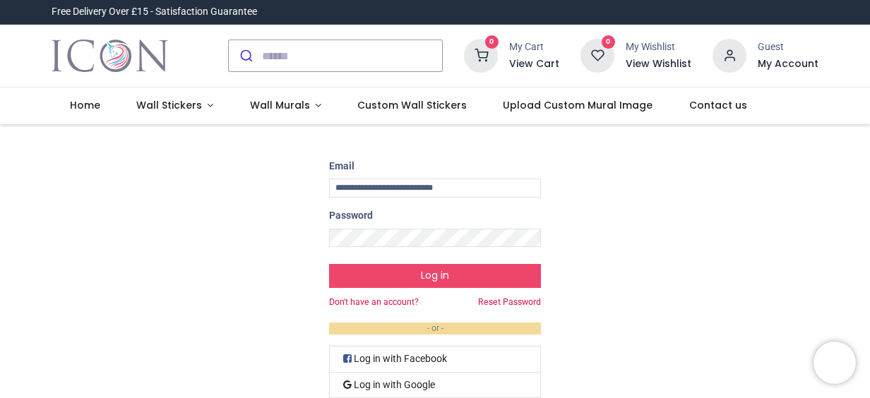 This screenshot has width=870, height=398. Describe the element at coordinates (718, 105) in the screenshot. I see `span: Contact us` at that location.